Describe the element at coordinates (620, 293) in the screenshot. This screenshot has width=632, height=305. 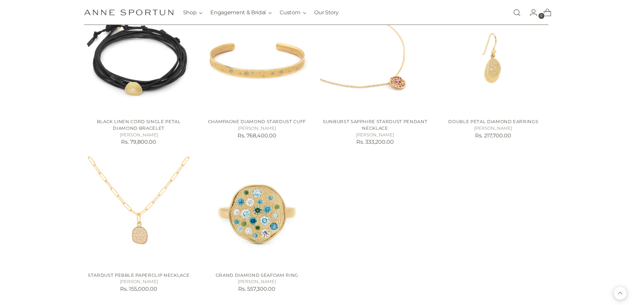
I see `button: Back to top` at that location.